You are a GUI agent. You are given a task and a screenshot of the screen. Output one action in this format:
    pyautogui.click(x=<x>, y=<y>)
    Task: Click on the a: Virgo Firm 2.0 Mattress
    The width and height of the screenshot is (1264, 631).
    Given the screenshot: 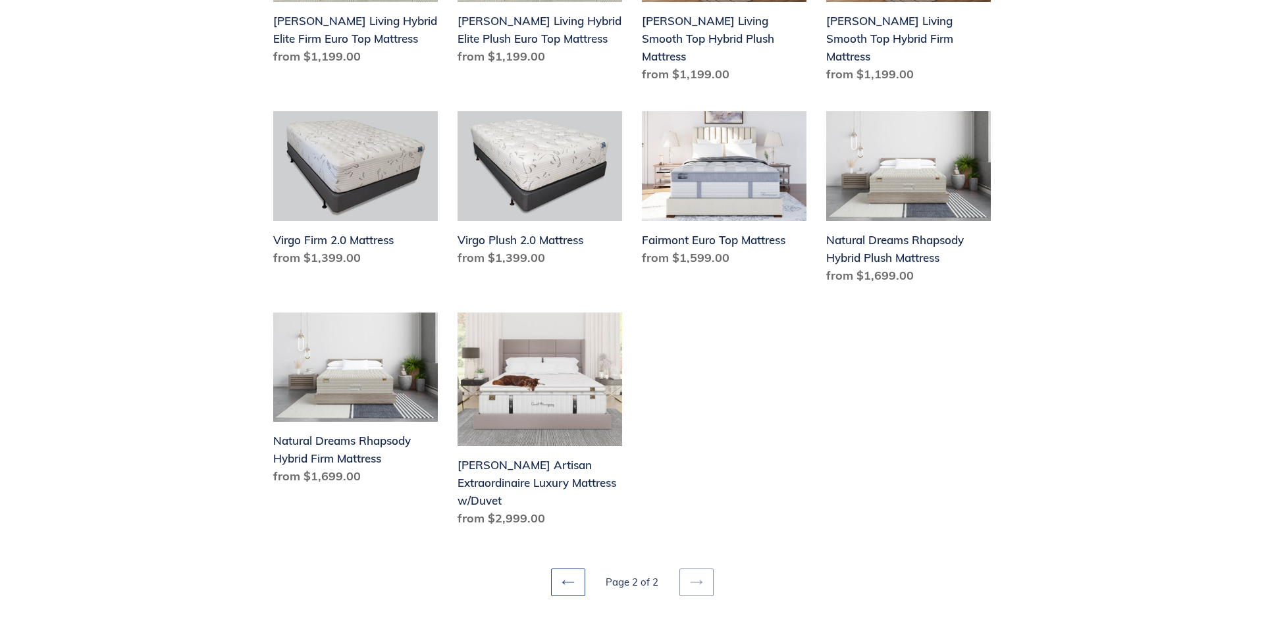 What is the action you would take?
    pyautogui.click(x=355, y=192)
    